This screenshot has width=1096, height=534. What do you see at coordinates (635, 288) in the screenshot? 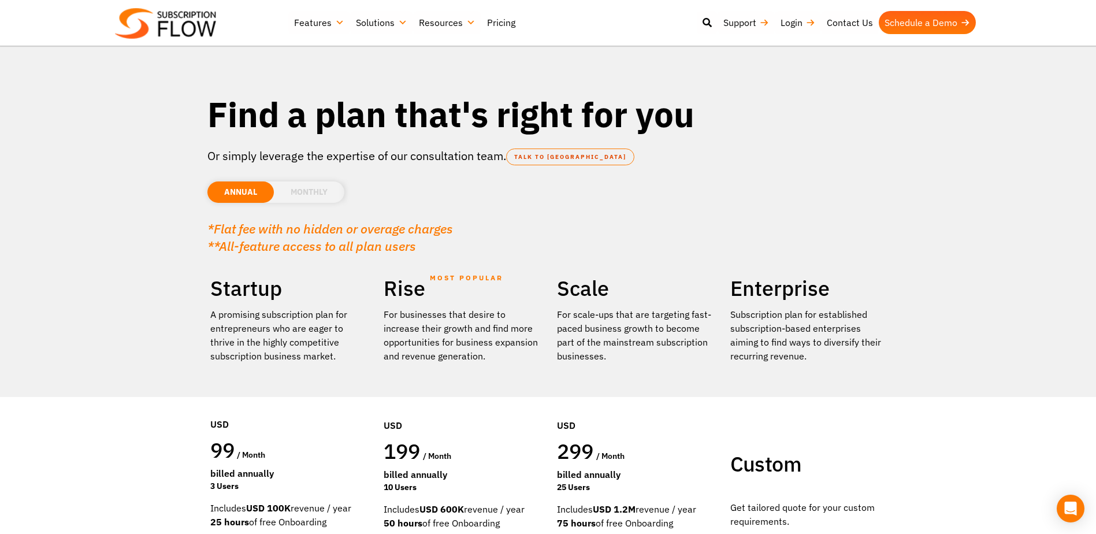
I see `h2: Scale` at bounding box center [635, 288].